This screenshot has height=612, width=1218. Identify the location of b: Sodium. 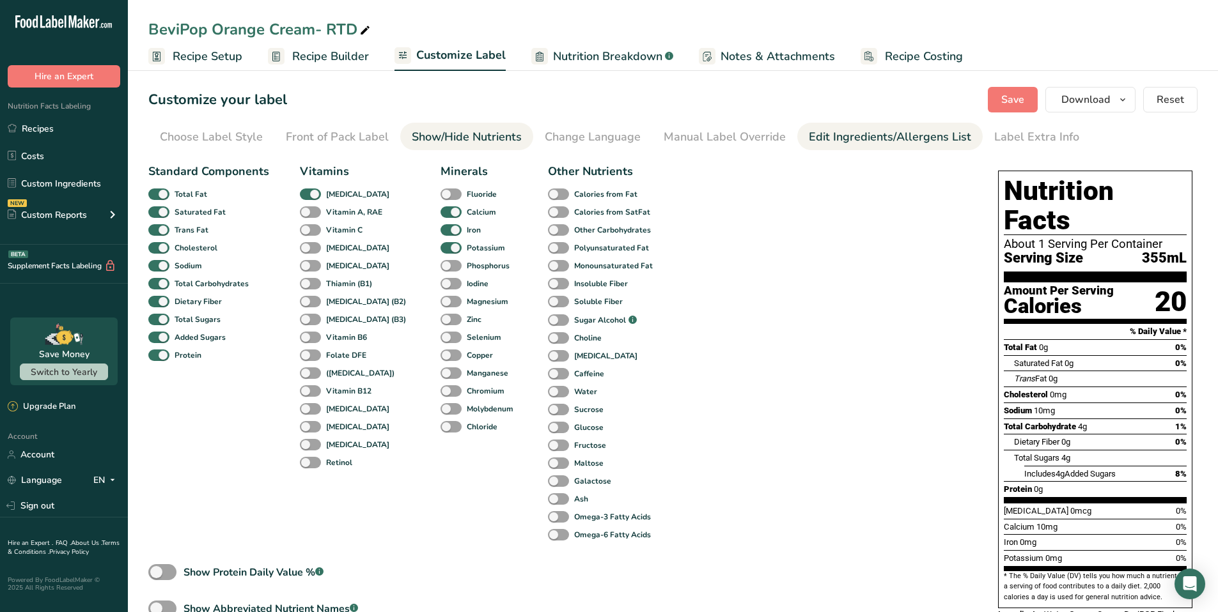
(188, 266).